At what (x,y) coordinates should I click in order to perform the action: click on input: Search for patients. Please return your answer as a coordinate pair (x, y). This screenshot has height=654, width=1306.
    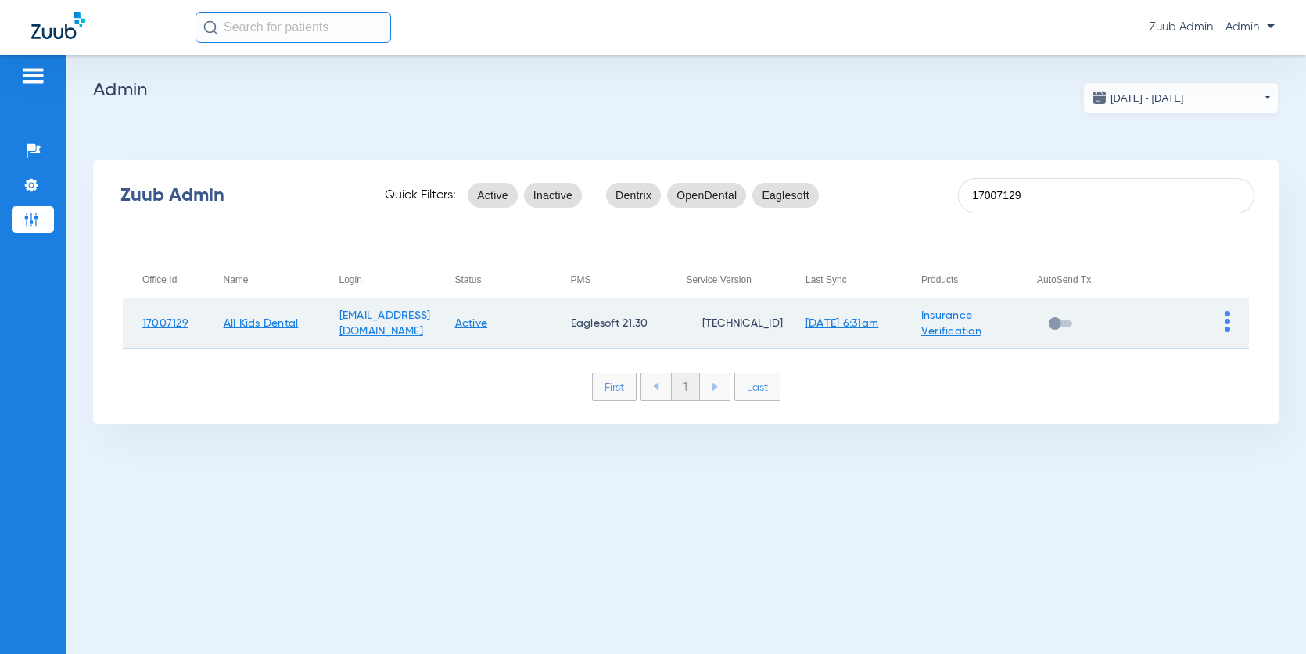
    Looking at the image, I should click on (293, 27).